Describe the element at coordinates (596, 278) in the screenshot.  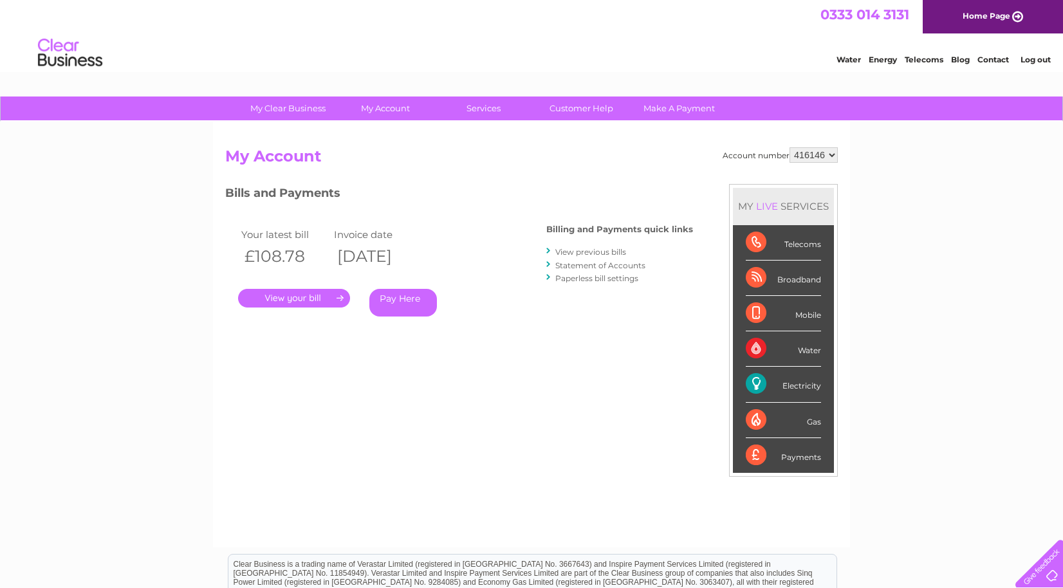
I see `a: Paperless bill settings` at that location.